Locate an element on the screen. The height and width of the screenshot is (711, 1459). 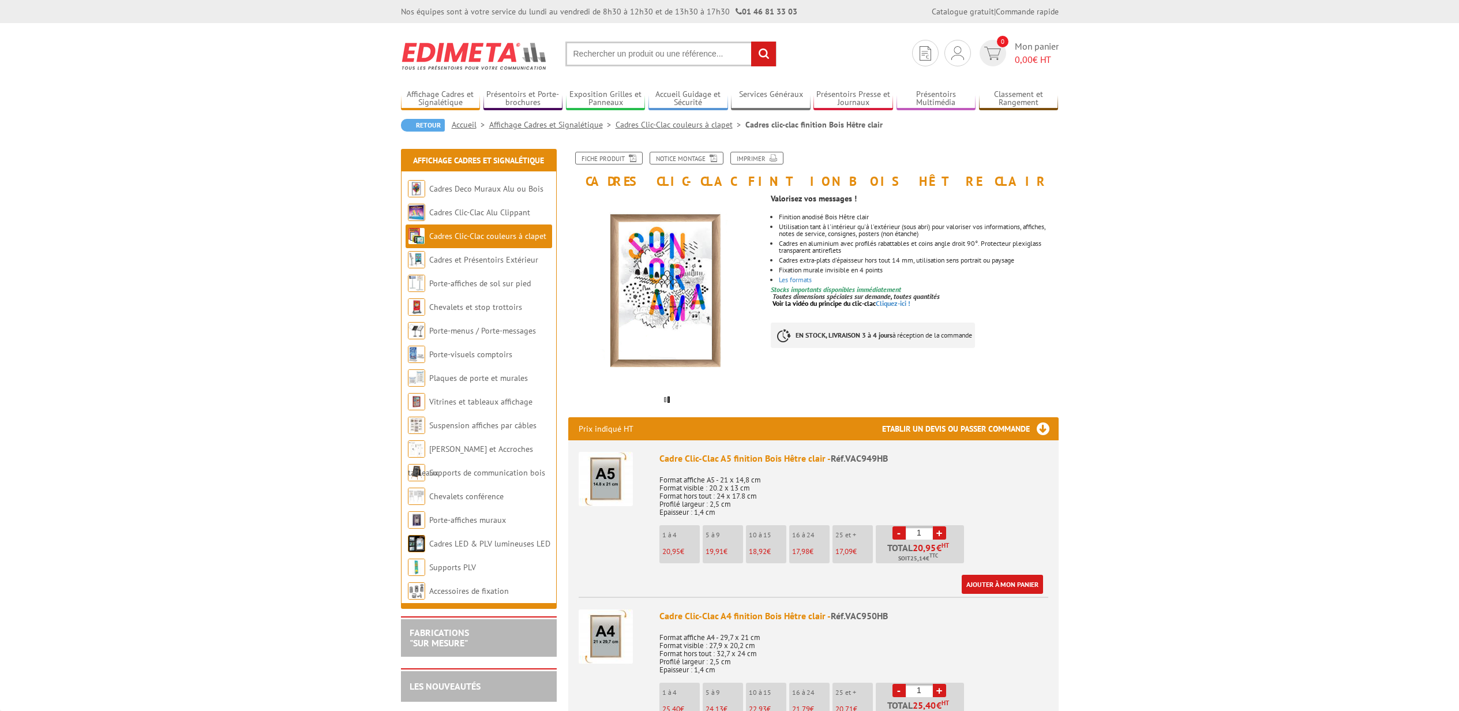
p: 10 à 15 is located at coordinates (767, 535).